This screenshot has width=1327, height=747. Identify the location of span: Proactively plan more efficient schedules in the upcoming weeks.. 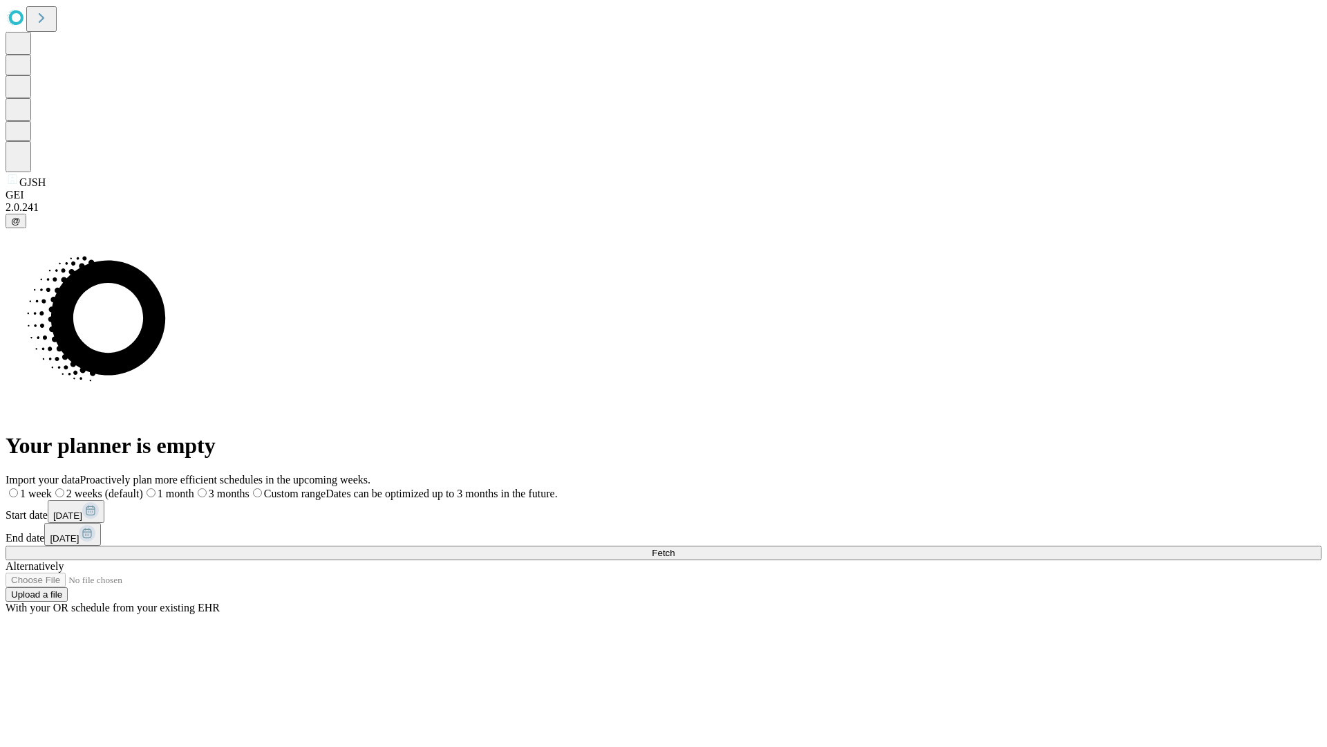
(225, 479).